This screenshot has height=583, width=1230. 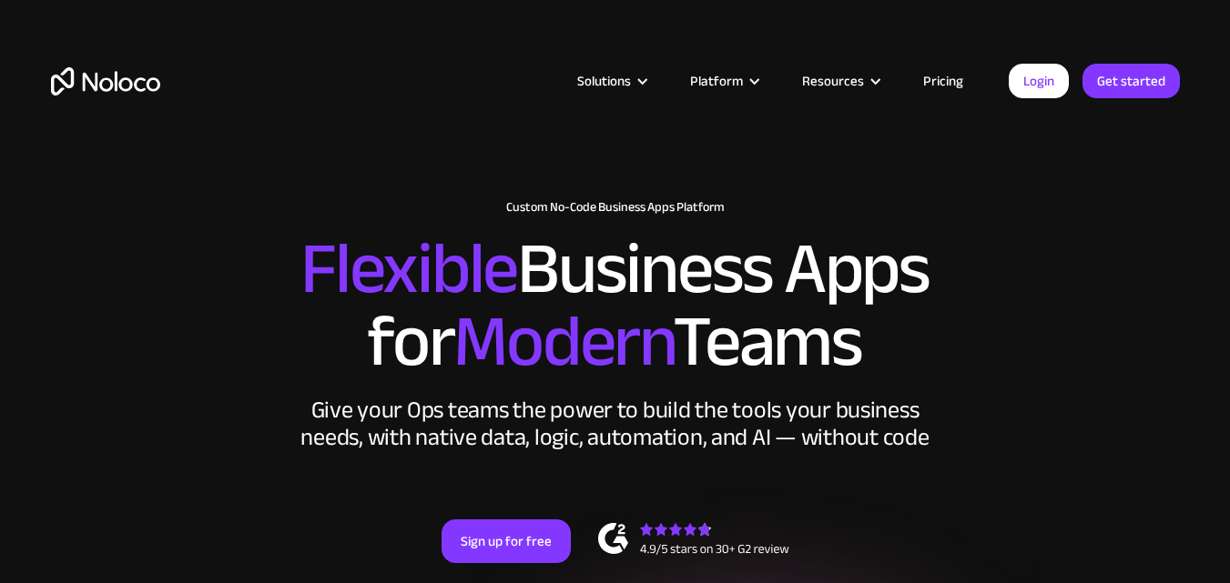 I want to click on div: Give your Ops teams the power to build the tools your business needs, with native data, logic, au..., so click(x=615, y=424).